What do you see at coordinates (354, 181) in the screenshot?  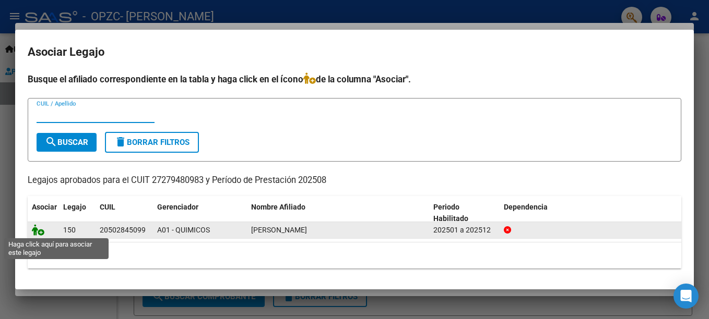 I see `p: Legajos aprobados para el CUIT 27279480983 y Período de Prestación 202508` at bounding box center [354, 181].